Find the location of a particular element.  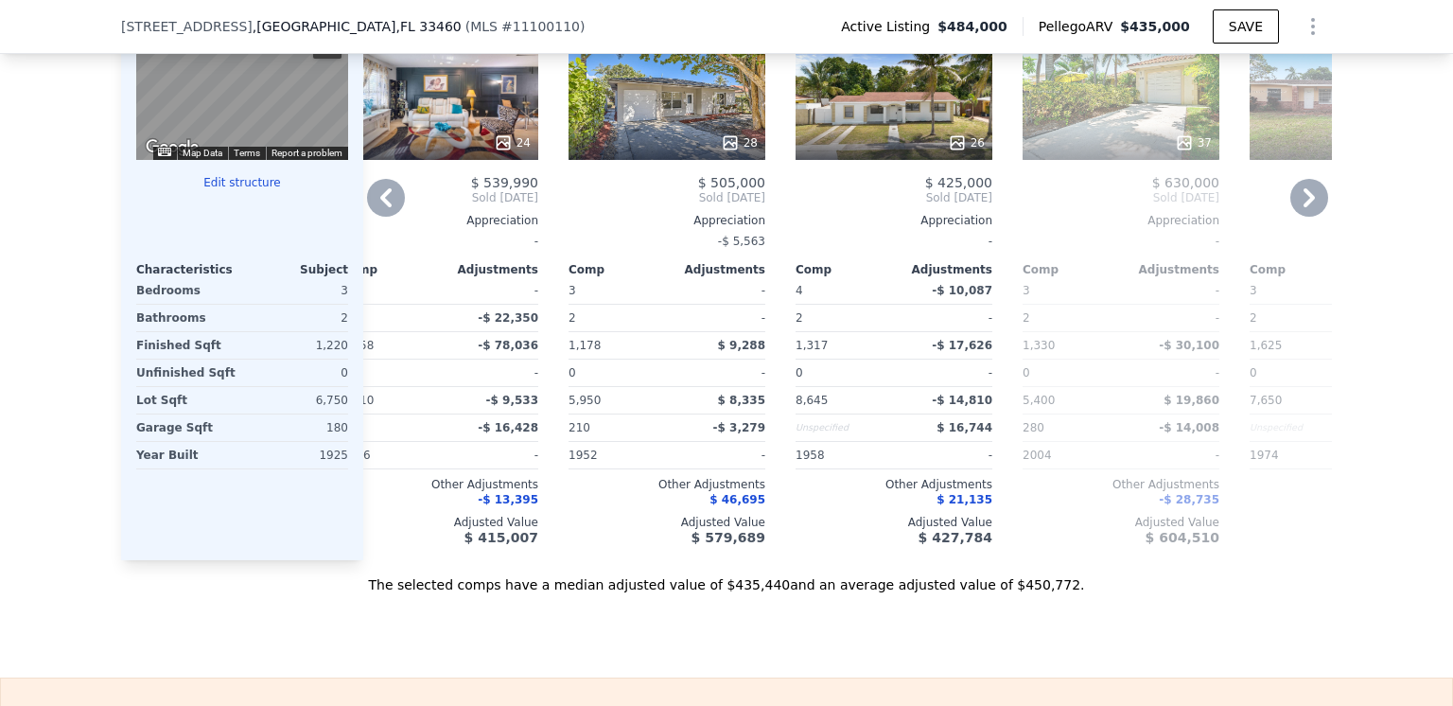

div: 1952 is located at coordinates (616, 455).